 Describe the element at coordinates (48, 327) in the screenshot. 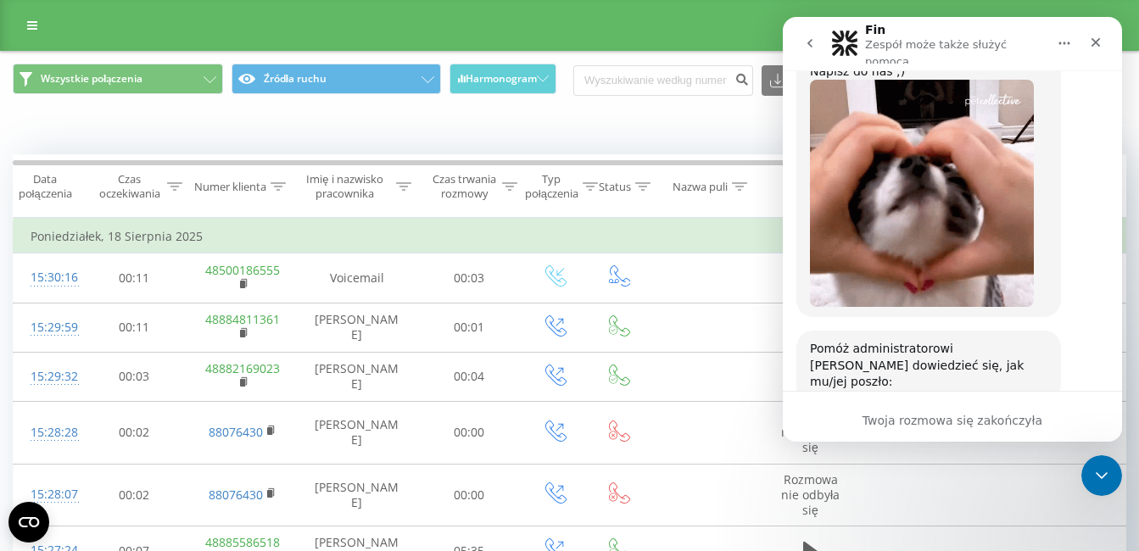

I see `div: 15:29:59` at that location.